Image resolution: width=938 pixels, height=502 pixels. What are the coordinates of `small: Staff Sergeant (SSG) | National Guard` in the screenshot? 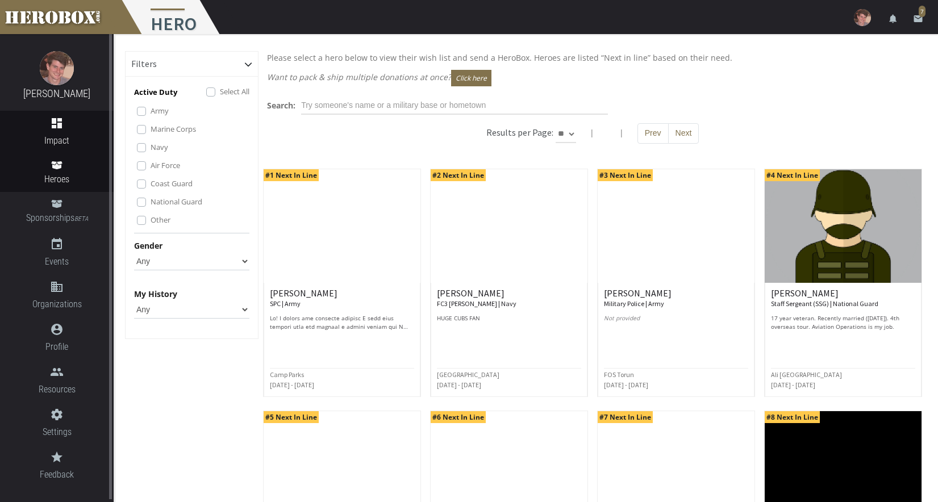 It's located at (824, 303).